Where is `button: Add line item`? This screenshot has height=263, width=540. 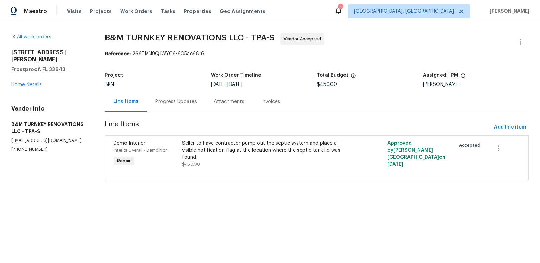
button: Add line item is located at coordinates (510, 127).